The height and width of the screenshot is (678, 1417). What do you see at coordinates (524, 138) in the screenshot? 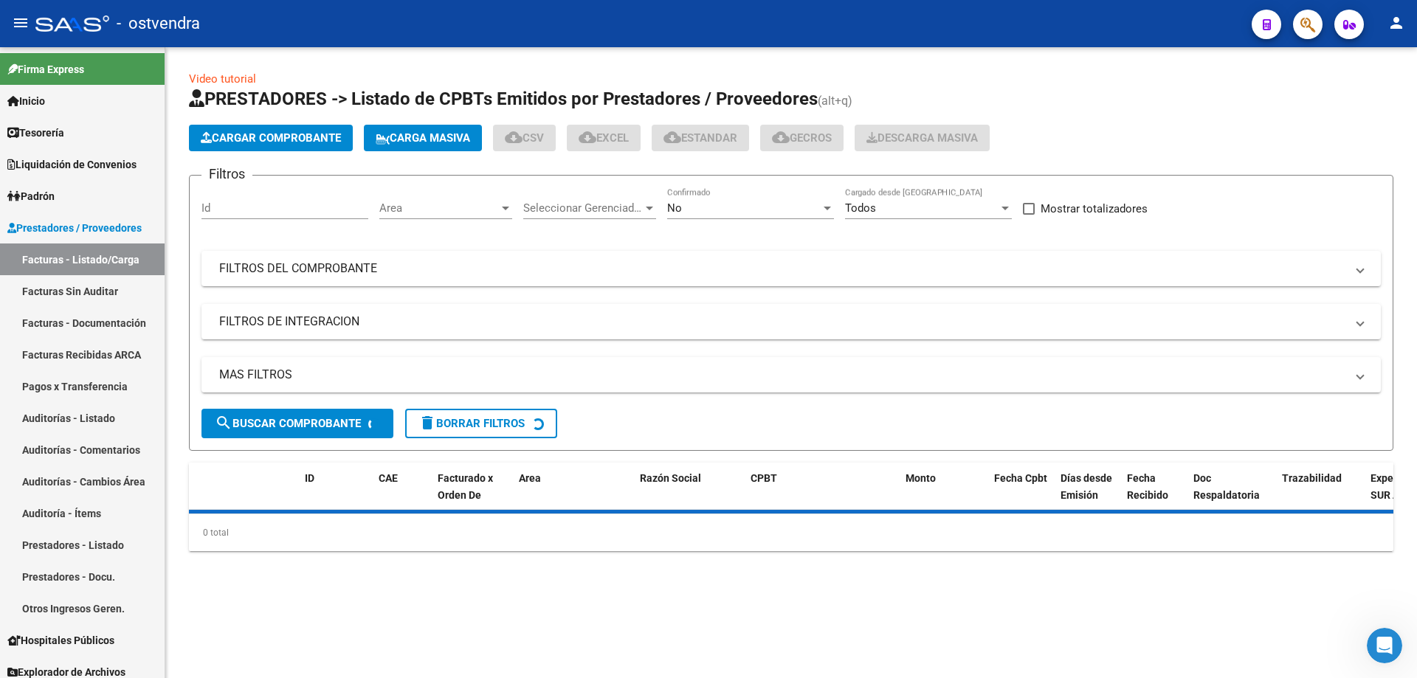
I see `span: CSV` at bounding box center [524, 138].